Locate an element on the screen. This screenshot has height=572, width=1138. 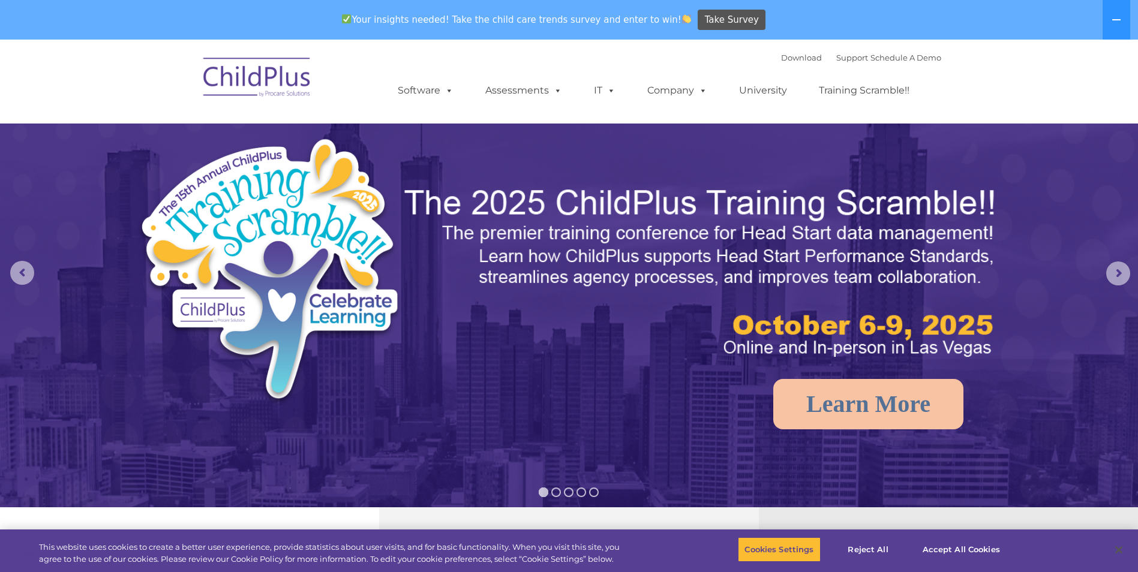
a: Schedule A Demo is located at coordinates (906, 58).